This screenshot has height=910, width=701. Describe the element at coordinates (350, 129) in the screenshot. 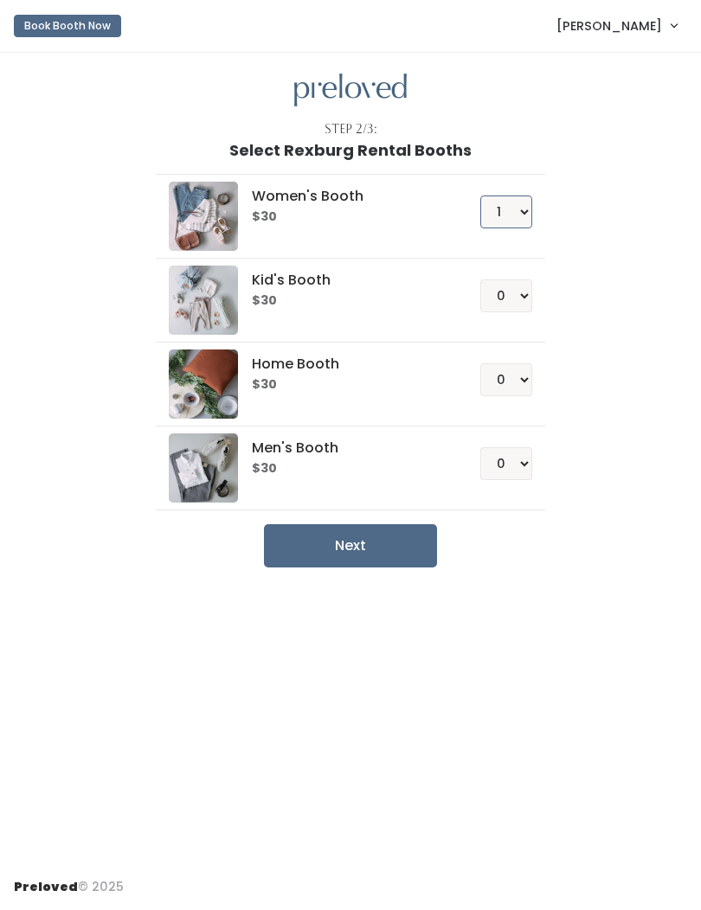

I see `div: Step 2/3:` at that location.